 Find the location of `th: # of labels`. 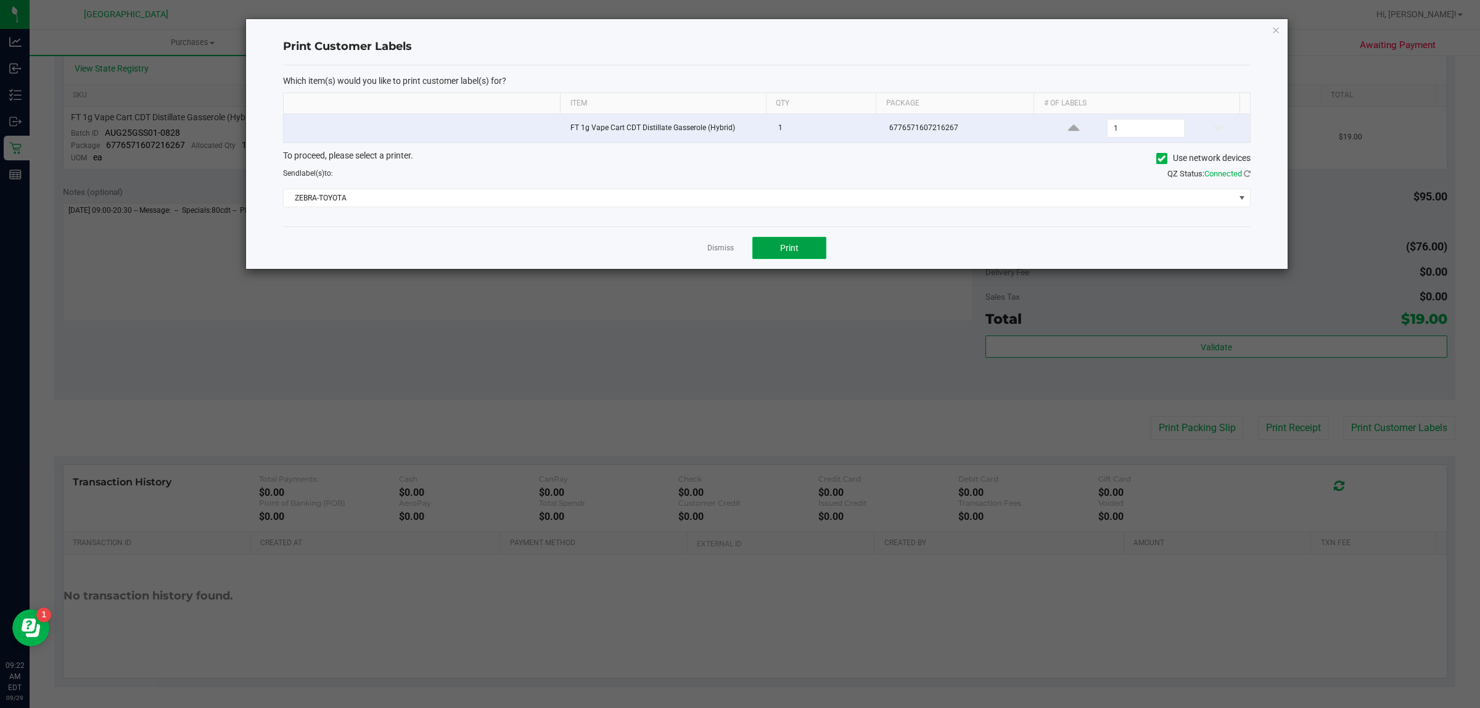

th: # of labels is located at coordinates (1136, 104).